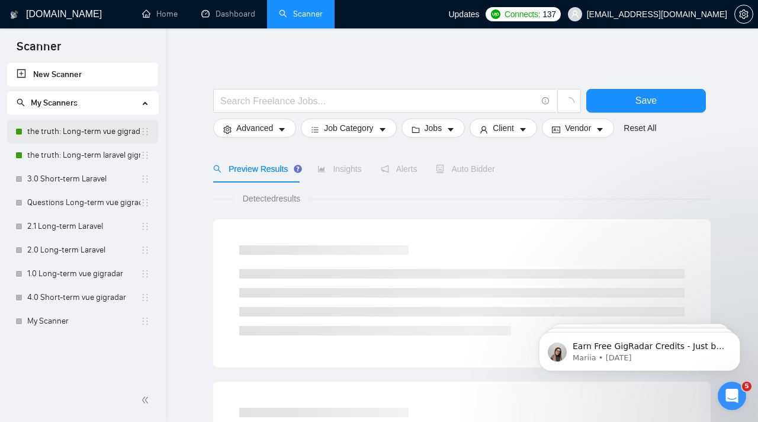  I want to click on span: Advanced, so click(255, 128).